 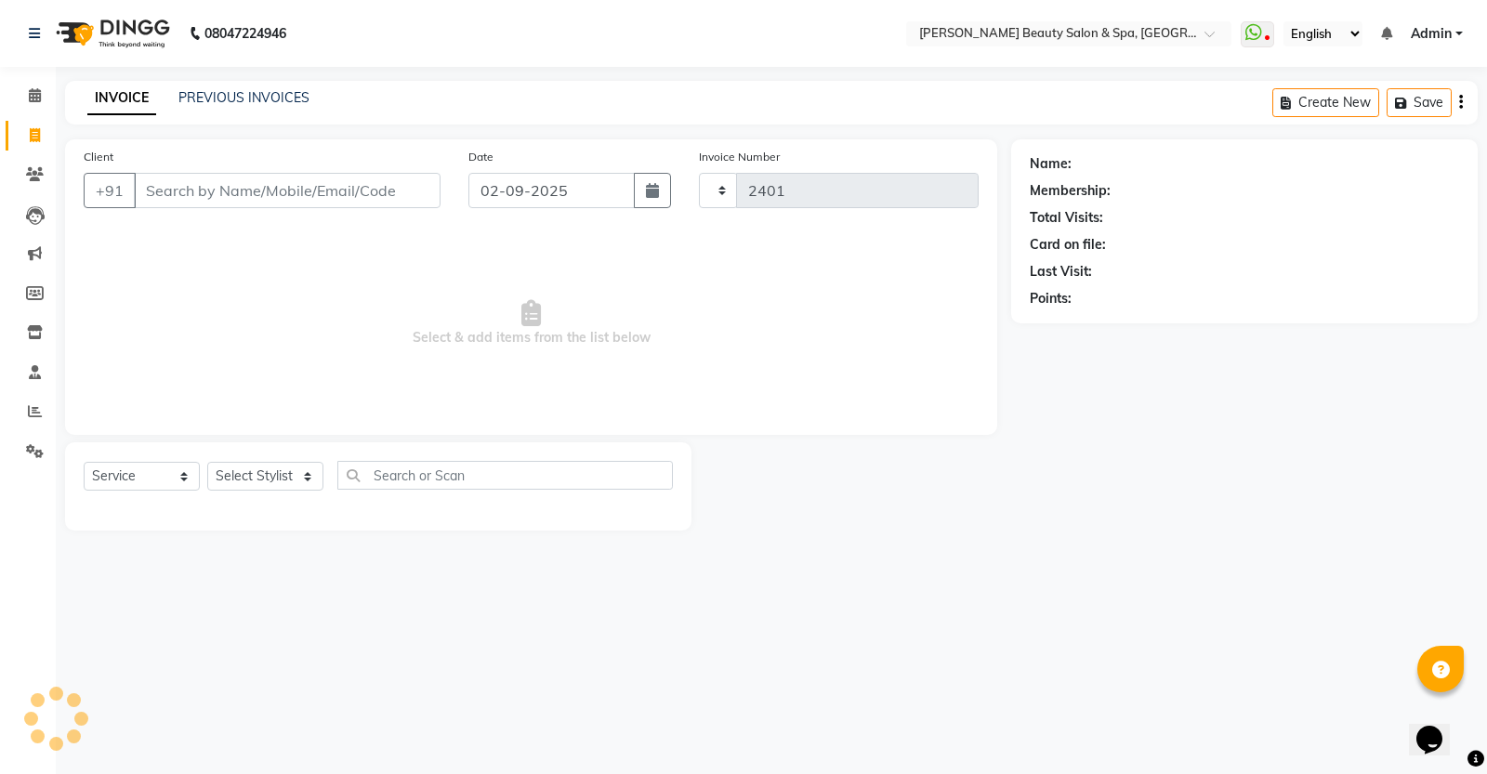 What do you see at coordinates (1069, 190) in the screenshot?
I see `div: Membership:` at bounding box center [1069, 190].